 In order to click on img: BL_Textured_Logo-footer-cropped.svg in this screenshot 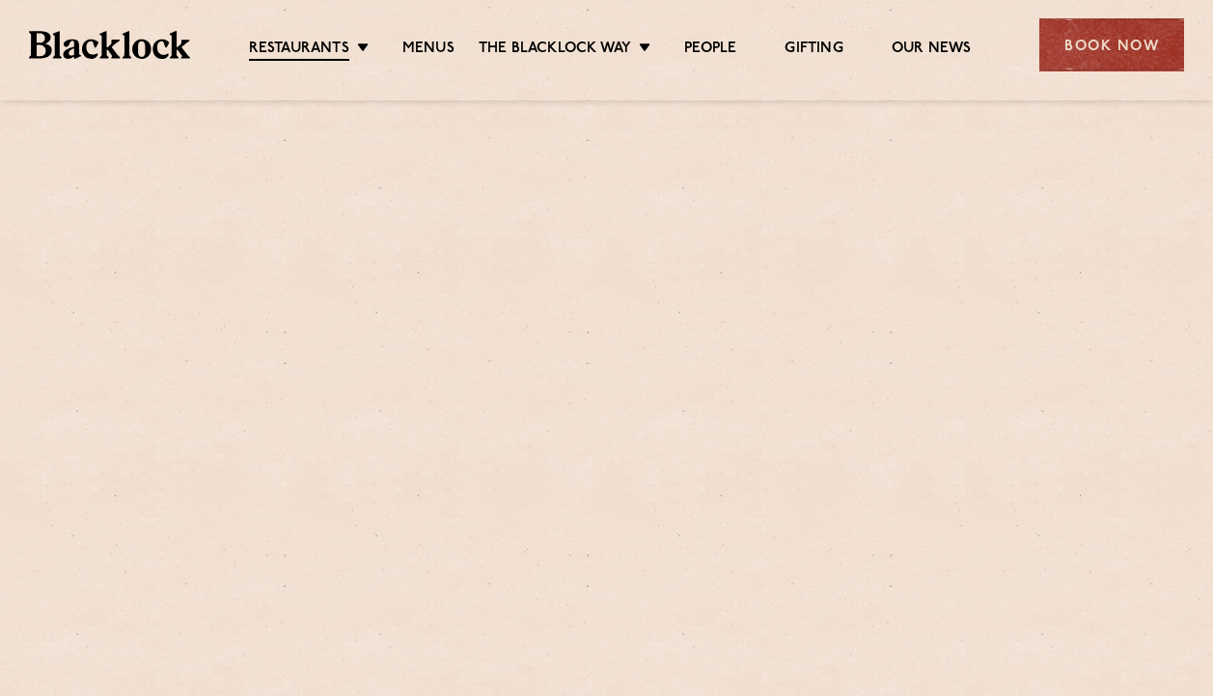, I will do `click(109, 44)`.